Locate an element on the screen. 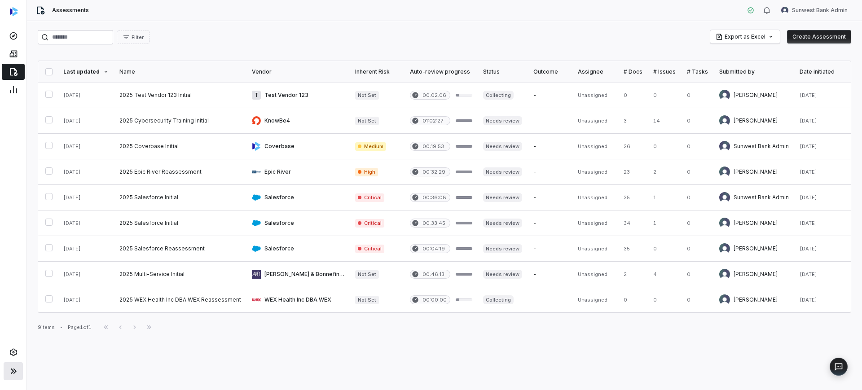  span: Filter is located at coordinates (137, 37).